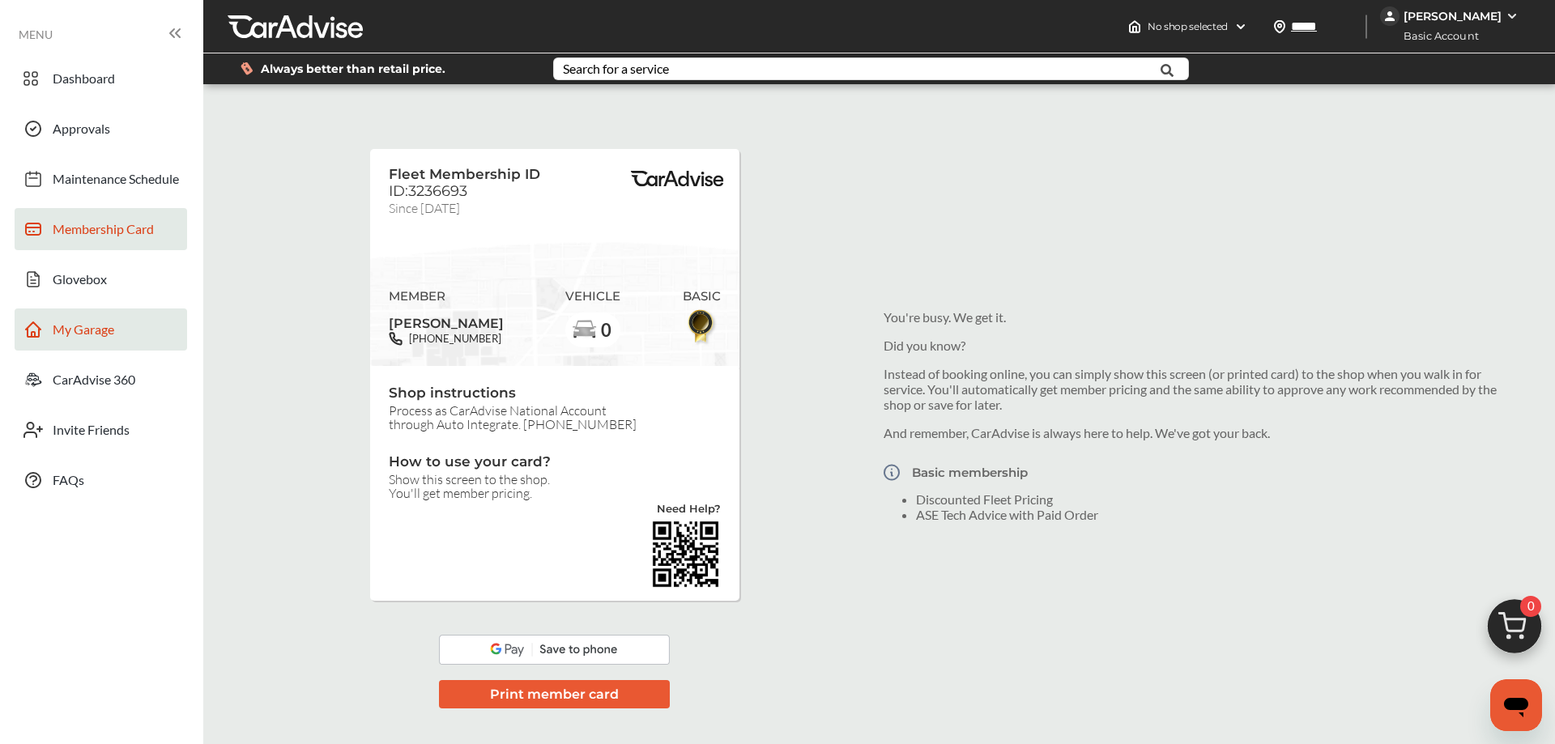  What do you see at coordinates (685, 554) in the screenshot?
I see `img: validBarcode.04db607d403785ac2641.png` at bounding box center [685, 554].